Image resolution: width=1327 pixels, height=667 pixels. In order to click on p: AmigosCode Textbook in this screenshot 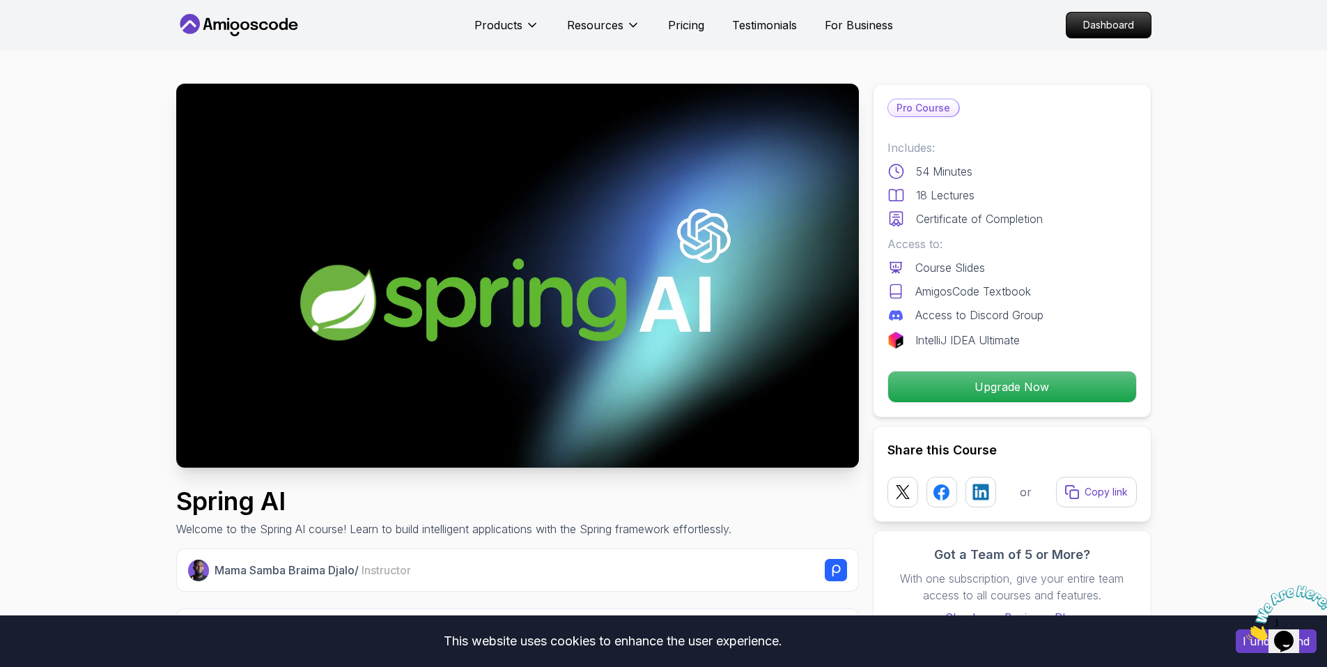, I will do `click(973, 291)`.